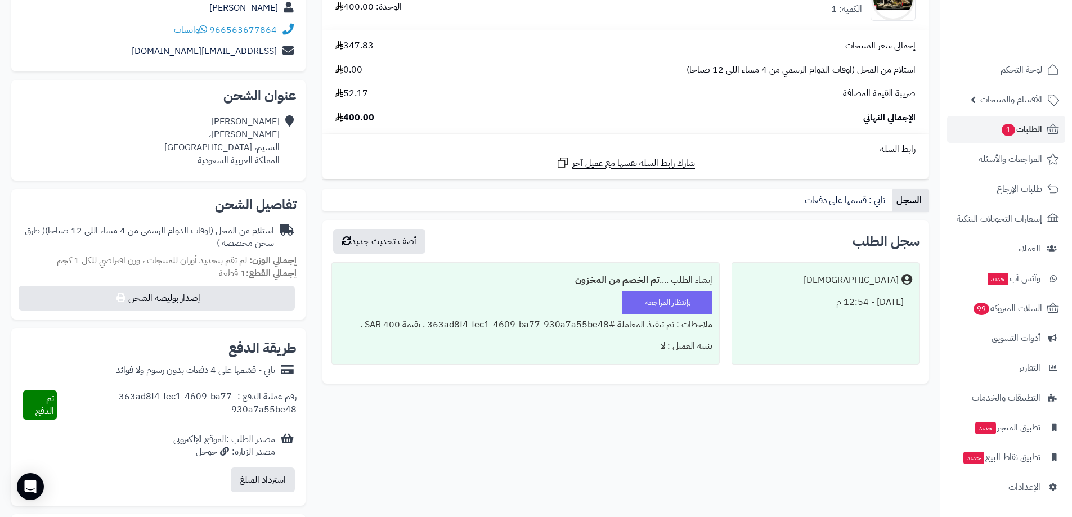 This screenshot has width=1072, height=517. I want to click on span: لوحة التحكم, so click(1022, 70).